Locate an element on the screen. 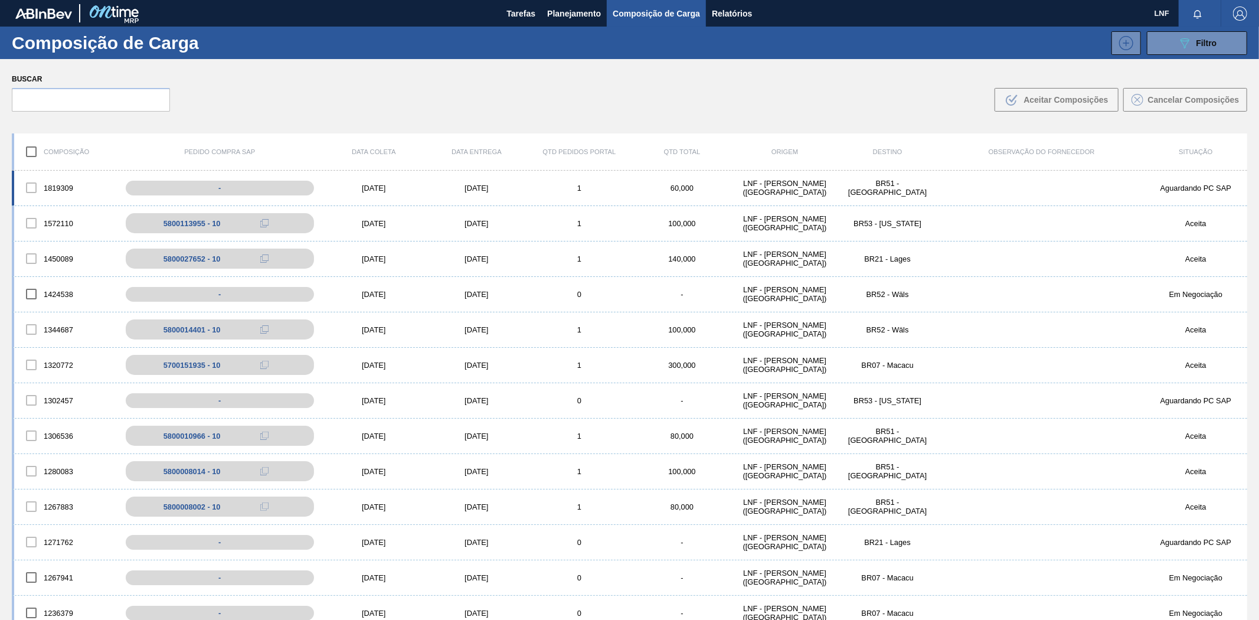  div: Origem is located at coordinates (785, 152).